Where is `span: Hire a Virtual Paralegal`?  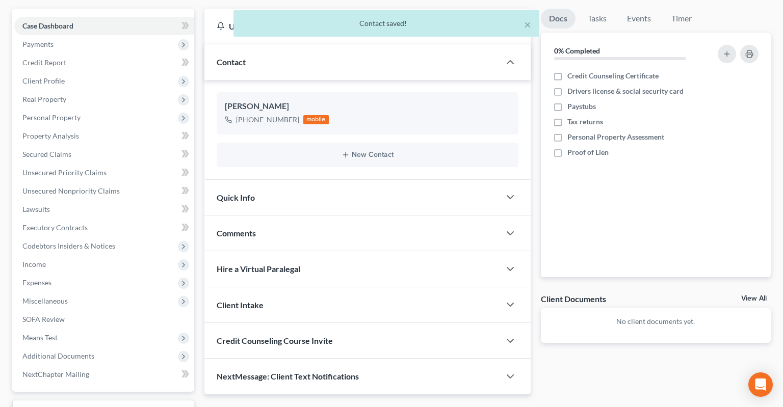
span: Hire a Virtual Paralegal is located at coordinates (258, 269).